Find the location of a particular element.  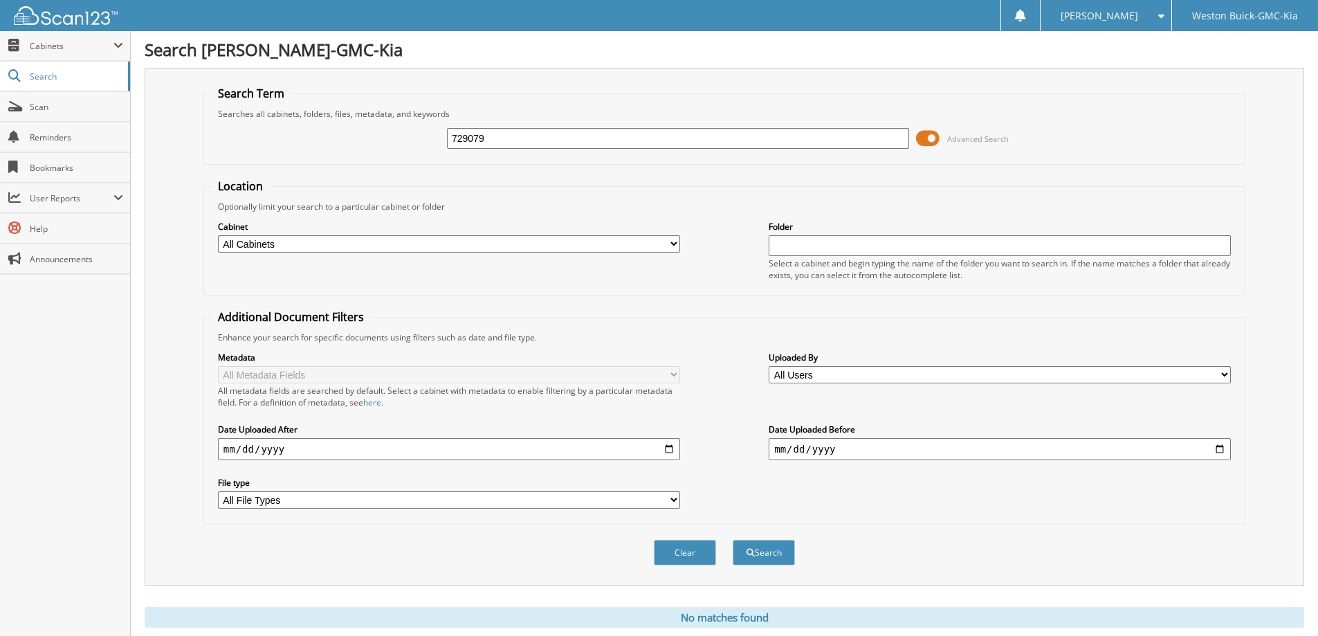

span: Cabinets is located at coordinates (71, 46).